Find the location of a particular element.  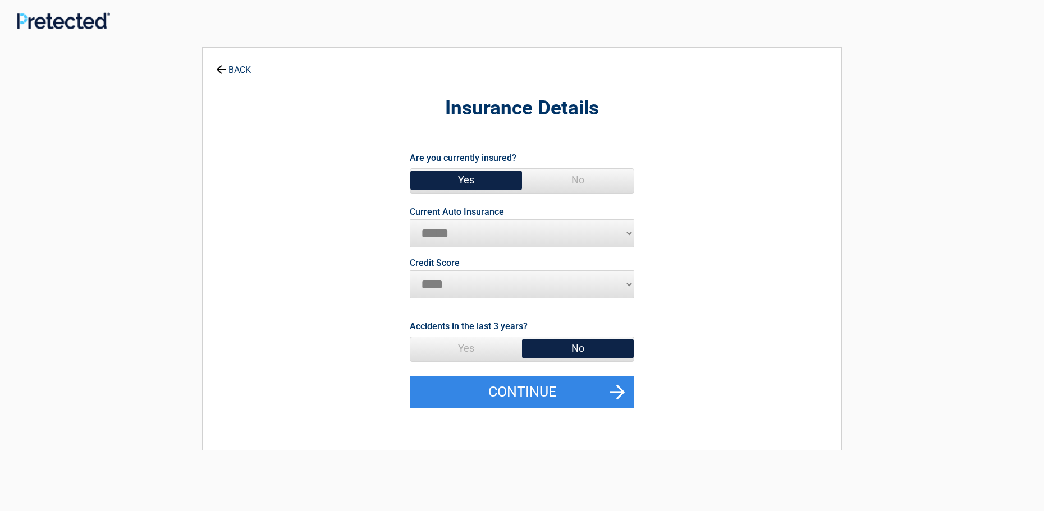

label: Current Auto Insurance is located at coordinates (457, 212).